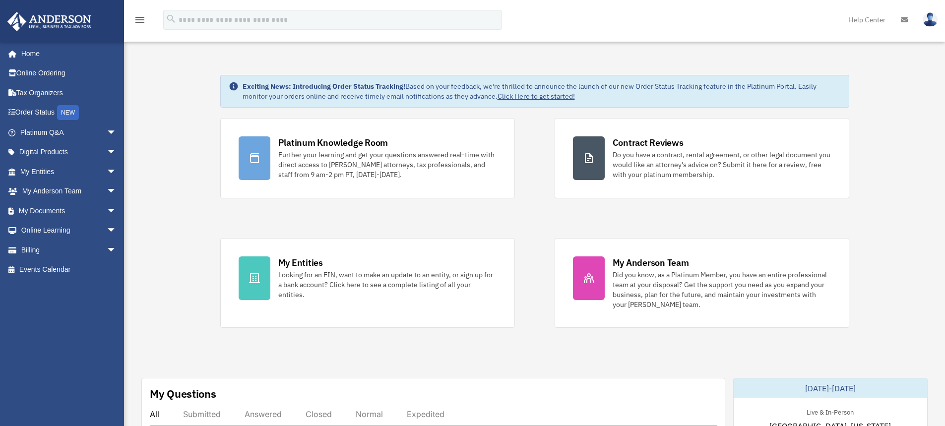 This screenshot has height=426, width=945. What do you see at coordinates (69, 211) in the screenshot?
I see `a: My Documentsarrow_drop_down` at bounding box center [69, 211].